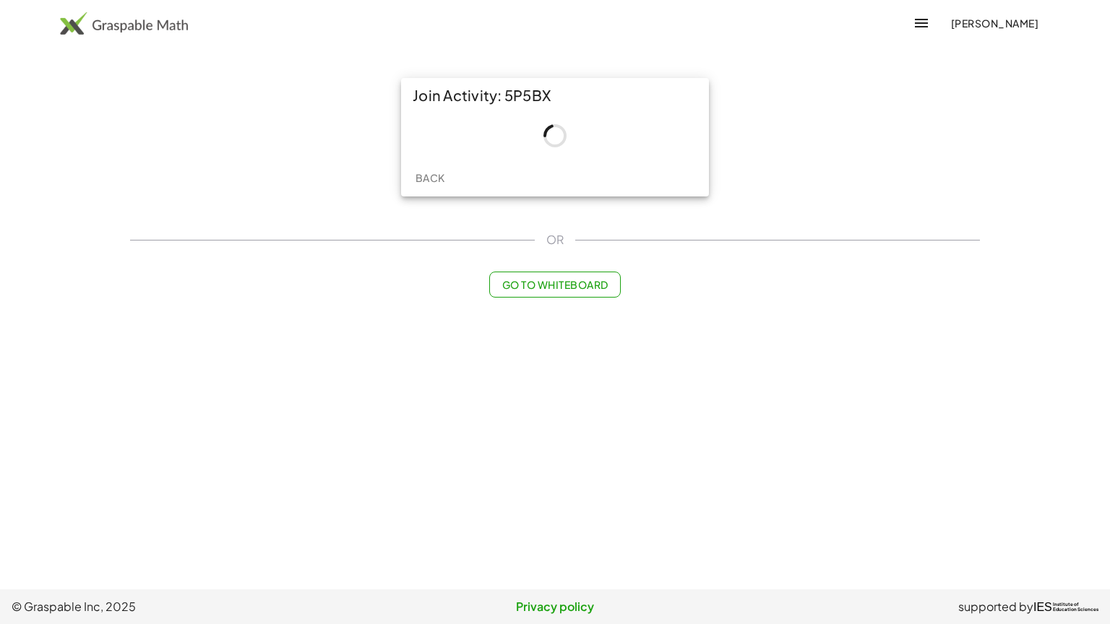  What do you see at coordinates (554, 607) in the screenshot?
I see `a: Privacy policy` at bounding box center [554, 607].